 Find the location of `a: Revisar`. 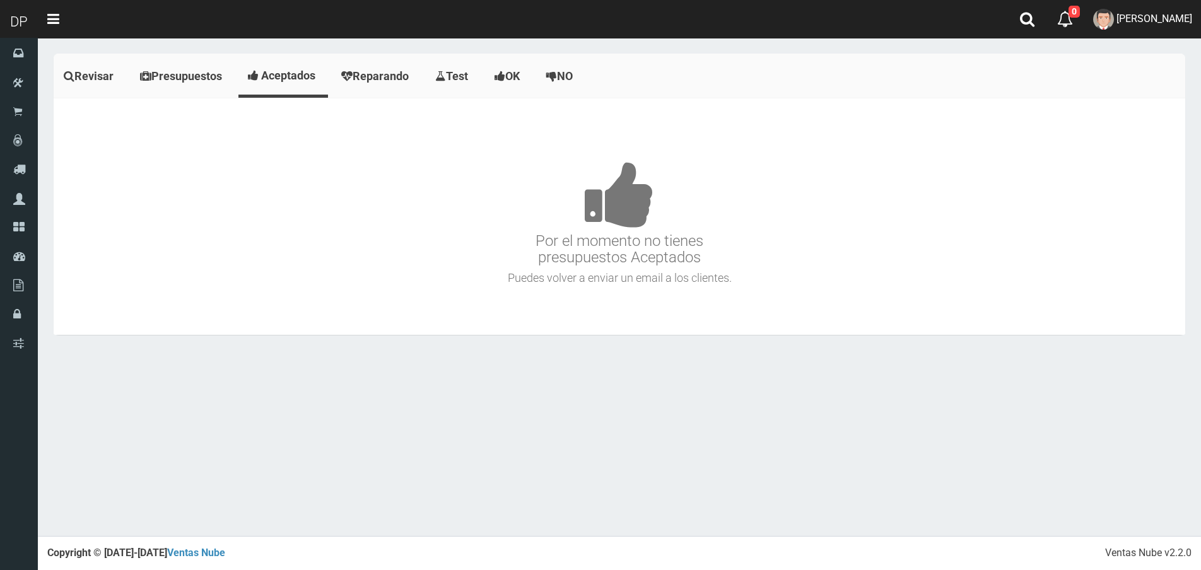

a: Revisar is located at coordinates (90, 76).